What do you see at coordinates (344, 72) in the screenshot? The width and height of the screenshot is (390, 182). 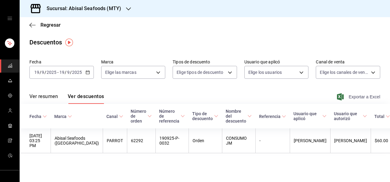 I see `span: Elige los canales de venta` at bounding box center [344, 72].